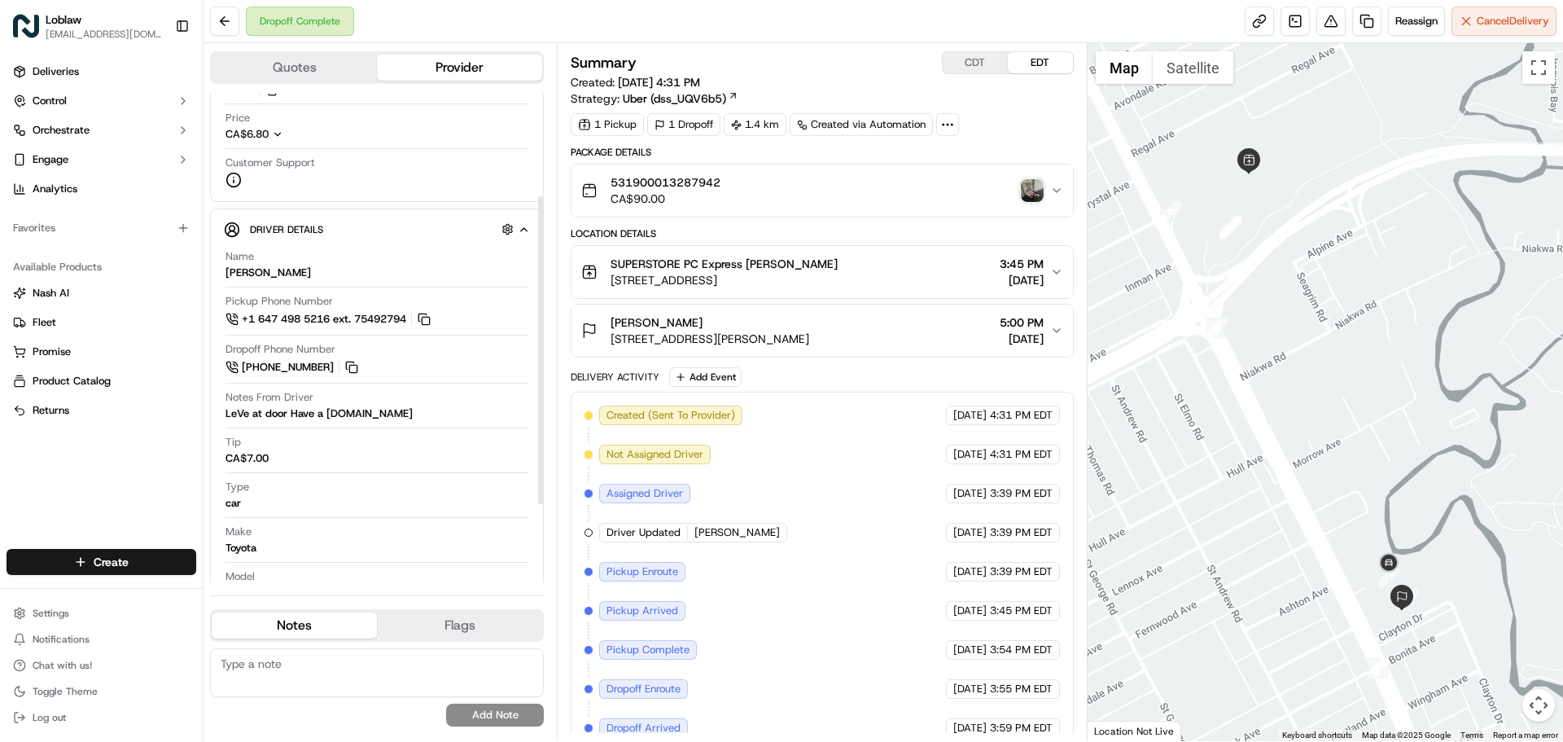 This screenshot has height=742, width=1563. Describe the element at coordinates (101, 293) in the screenshot. I see `a: Nash AI` at that location.